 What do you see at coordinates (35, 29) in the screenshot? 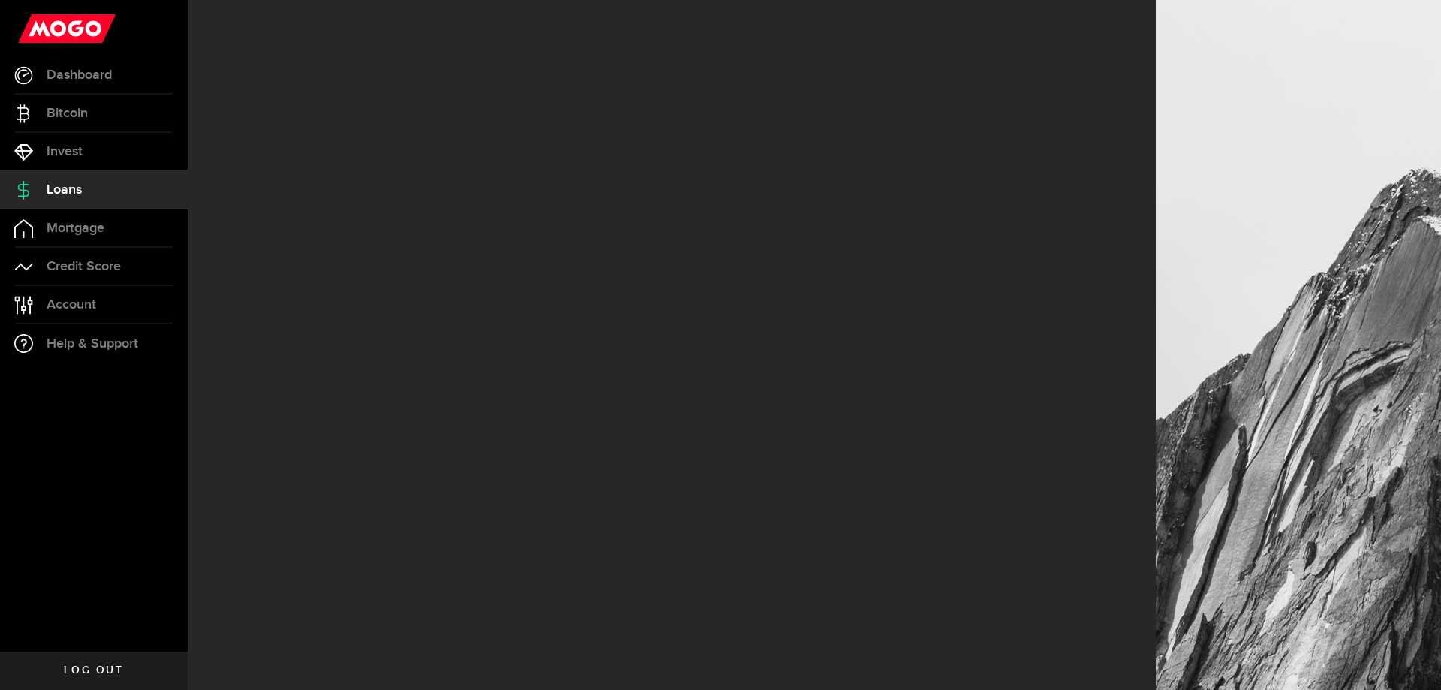
I see `button: Open LiveChat chat widget` at bounding box center [35, 29].